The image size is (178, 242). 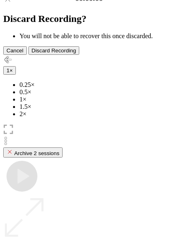 What do you see at coordinates (33, 152) in the screenshot?
I see `button: Archive 2 sessions` at bounding box center [33, 152].